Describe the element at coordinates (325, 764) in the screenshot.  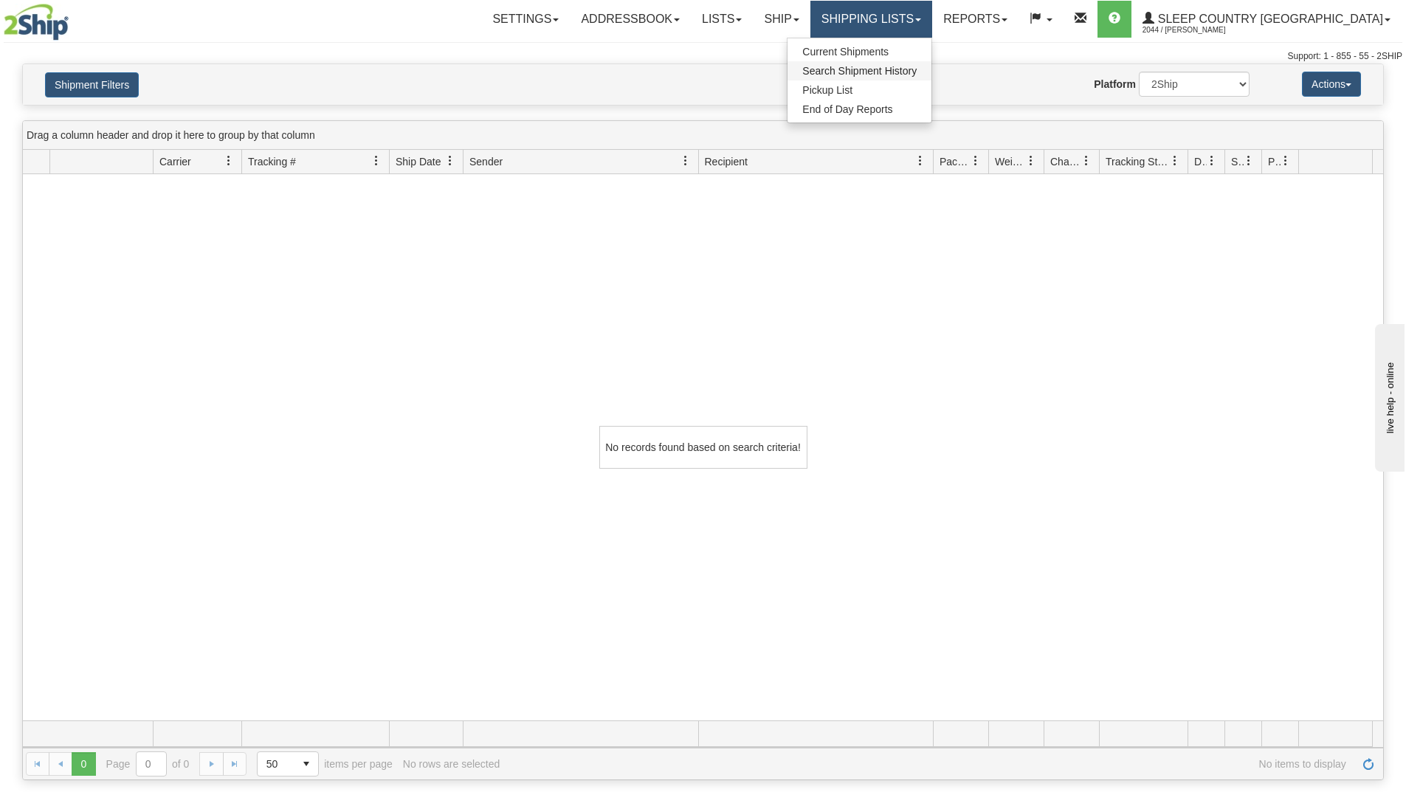
I see `span: items per page` at that location.